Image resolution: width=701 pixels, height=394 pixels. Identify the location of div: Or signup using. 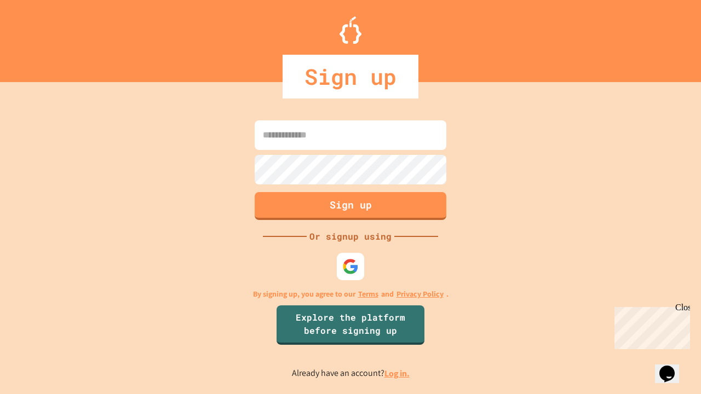
(351, 237).